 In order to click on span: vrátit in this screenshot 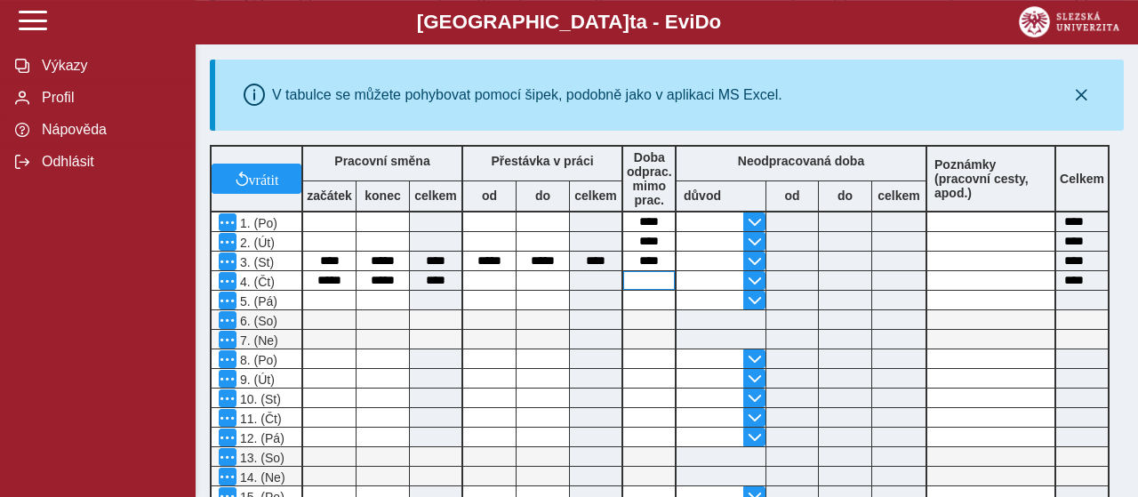, I will do `click(264, 179)`.